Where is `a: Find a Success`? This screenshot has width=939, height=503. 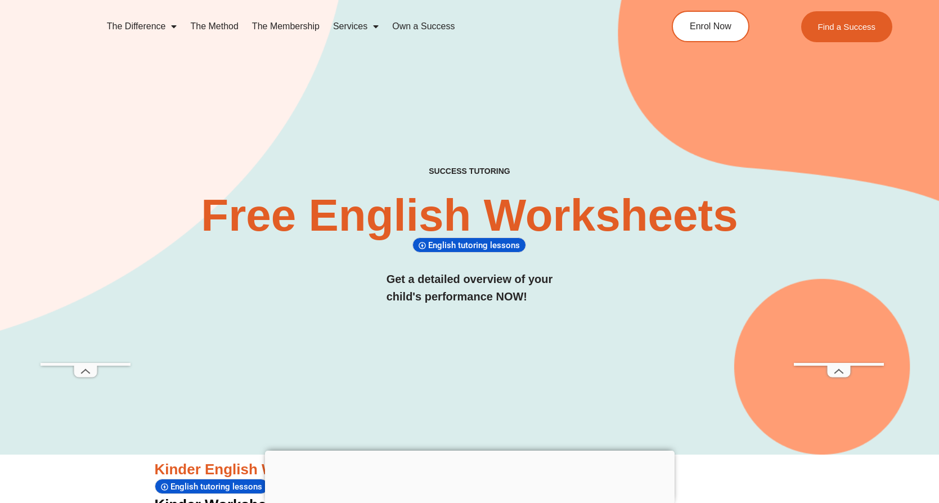
a: Find a Success is located at coordinates (846, 26).